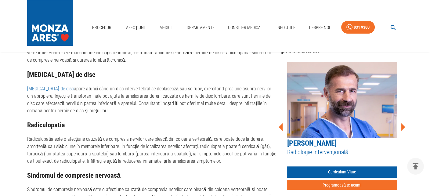  What do you see at coordinates (152, 100) in the screenshot?
I see `p: apare atunci când un disc intervertebral se deplasează sau se rupe, exercitând presiune asupra ne...` at bounding box center [152, 100].